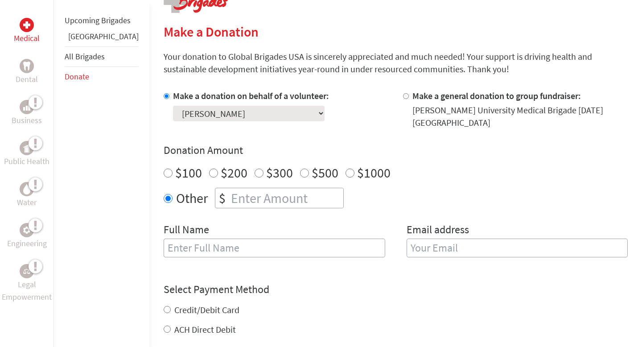  Describe the element at coordinates (27, 31) in the screenshot. I see `a: MedicalMedical` at that location.